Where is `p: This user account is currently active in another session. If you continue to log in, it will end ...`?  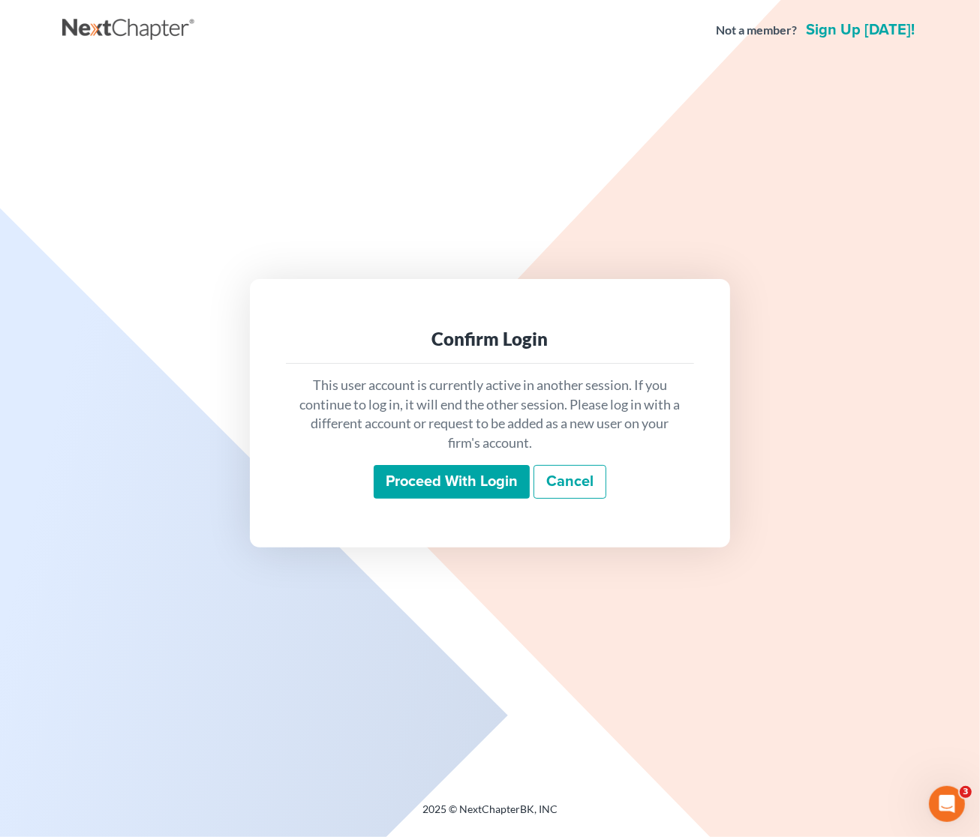
p: This user account is currently active in another session. If you continue to log in, it will end ... is located at coordinates (490, 414).